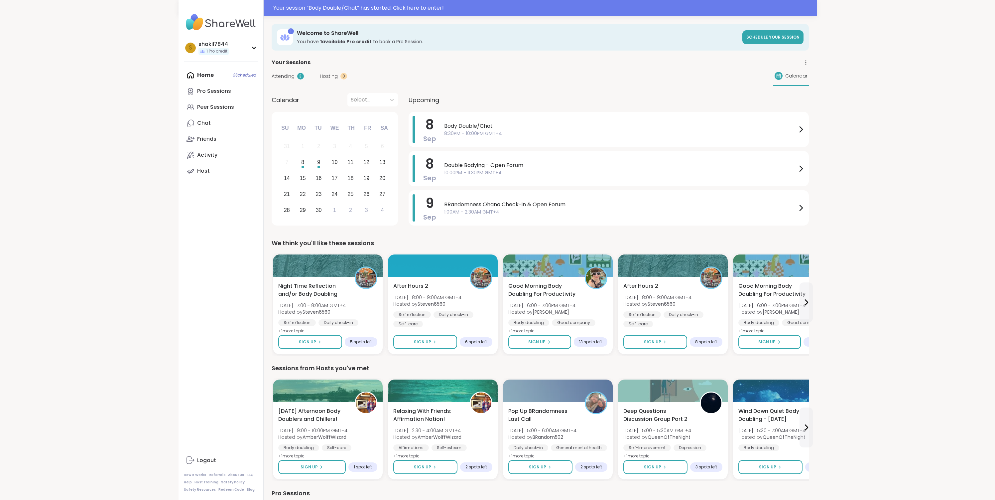 The image size is (995, 500). What do you see at coordinates (287, 210) in the screenshot?
I see `div: 28` at bounding box center [287, 210].